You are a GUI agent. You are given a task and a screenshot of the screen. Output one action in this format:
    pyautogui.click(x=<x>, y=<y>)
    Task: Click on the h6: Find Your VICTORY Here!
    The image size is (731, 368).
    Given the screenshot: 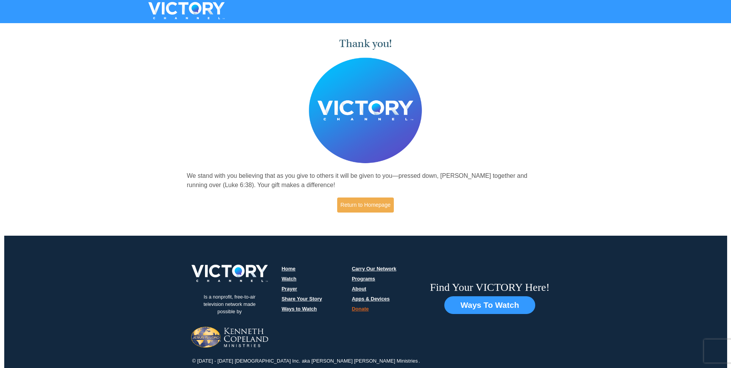 What is the action you would take?
    pyautogui.click(x=490, y=287)
    